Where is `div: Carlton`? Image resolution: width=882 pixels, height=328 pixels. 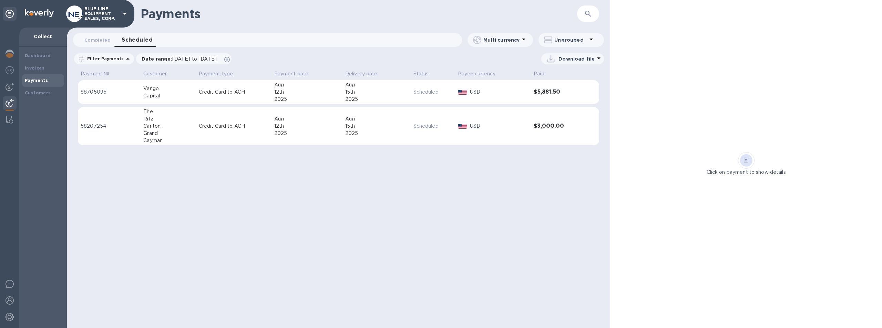
div: Carlton is located at coordinates (168, 126).